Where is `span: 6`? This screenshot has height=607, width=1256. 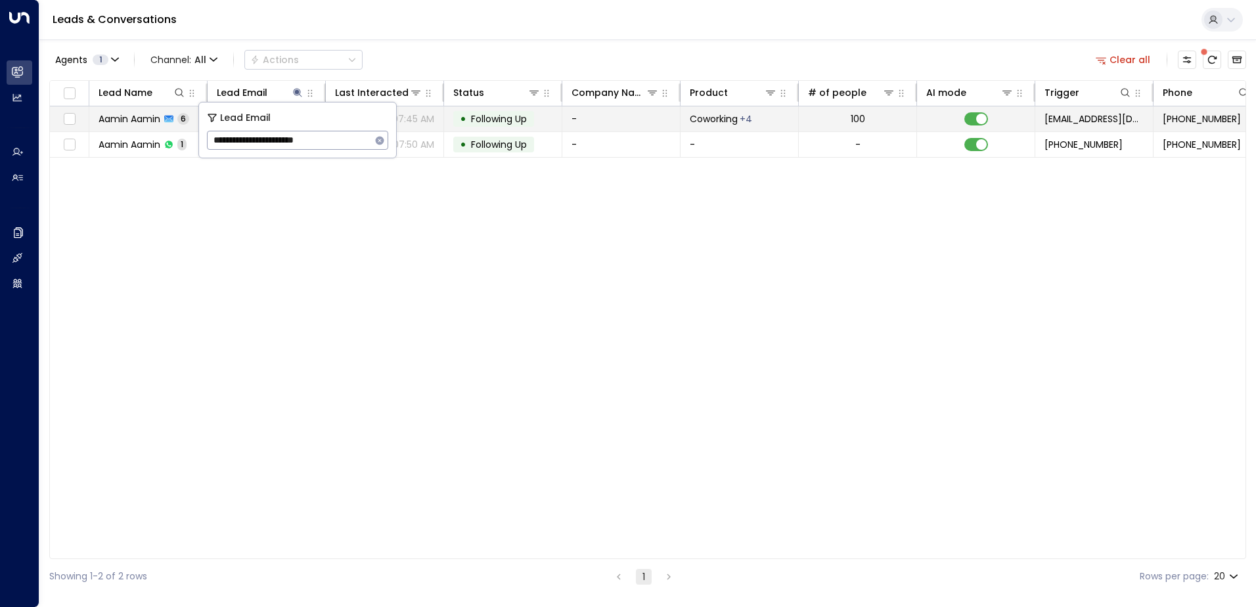 span: 6 is located at coordinates (183, 118).